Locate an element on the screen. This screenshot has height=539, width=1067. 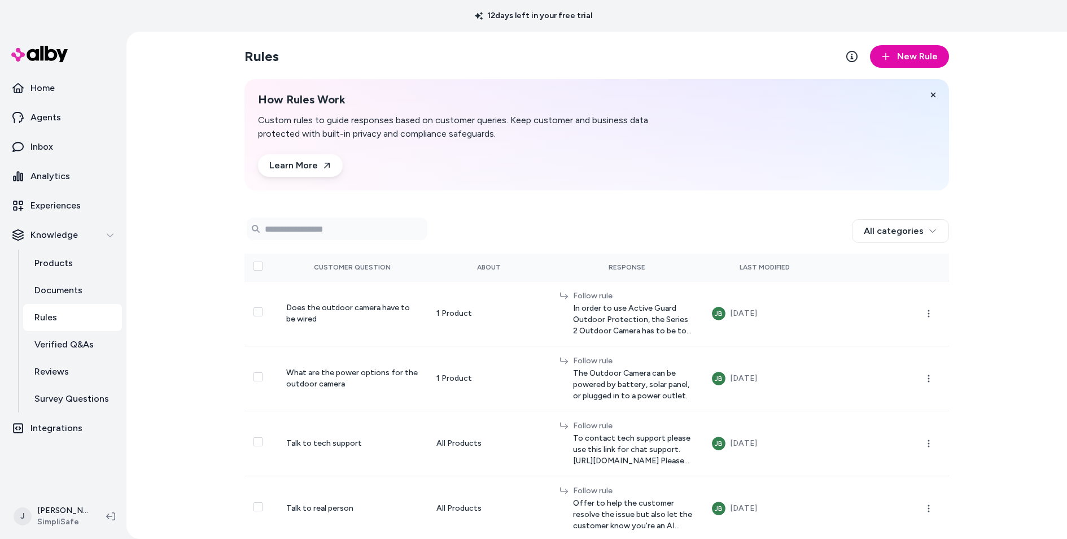
button: New Rule is located at coordinates (909, 56).